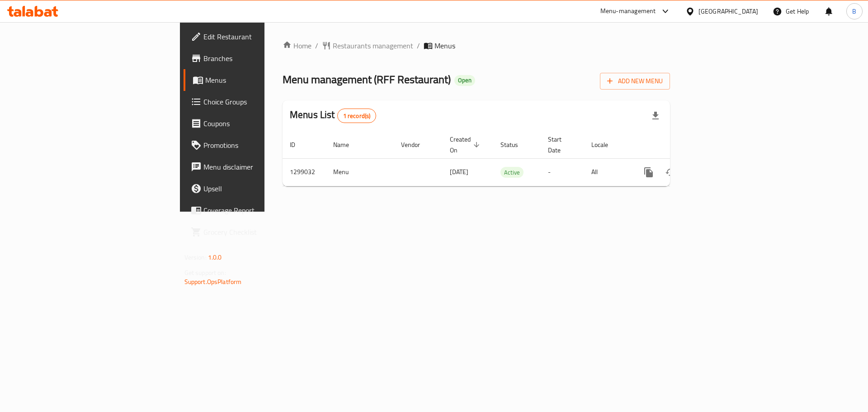  Describe the element at coordinates (254, 189) in the screenshot. I see `a: Upsell` at that location.